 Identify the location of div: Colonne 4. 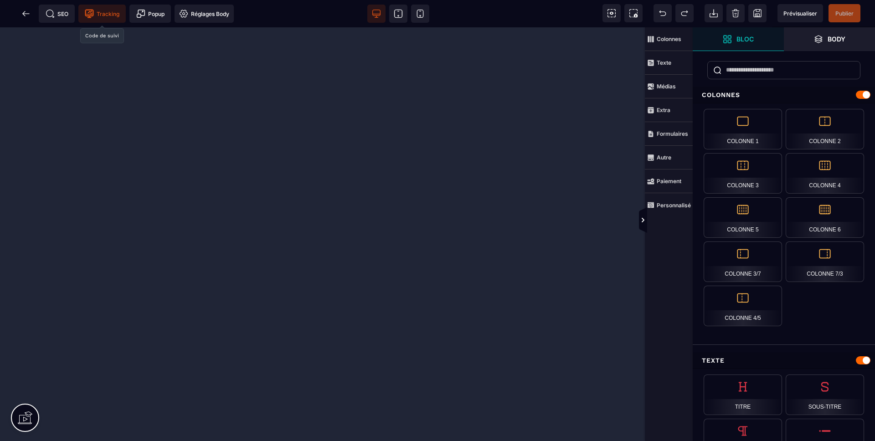
(825, 173).